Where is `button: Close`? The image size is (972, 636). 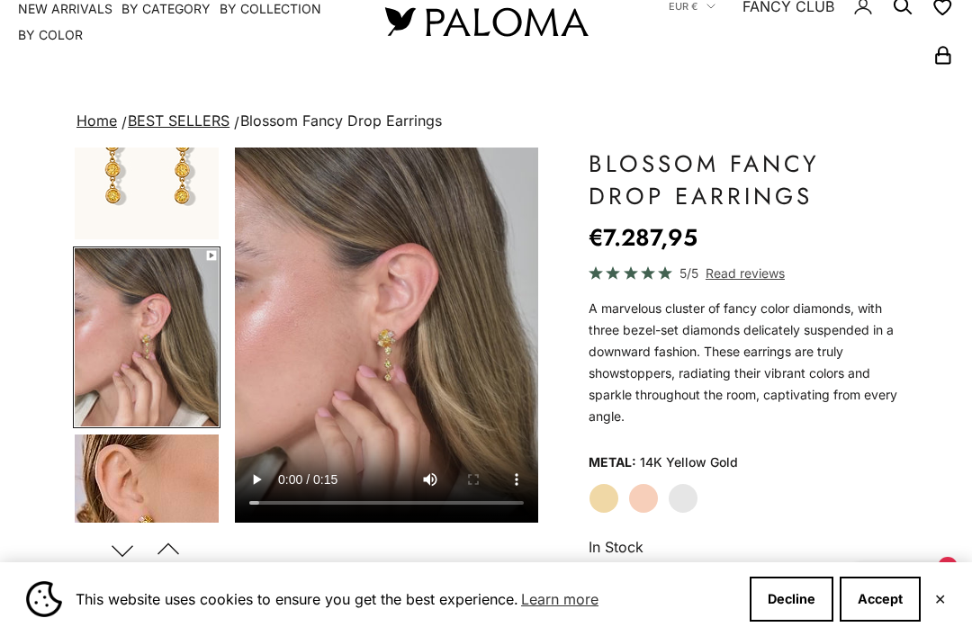
button: Close is located at coordinates (940, 599).